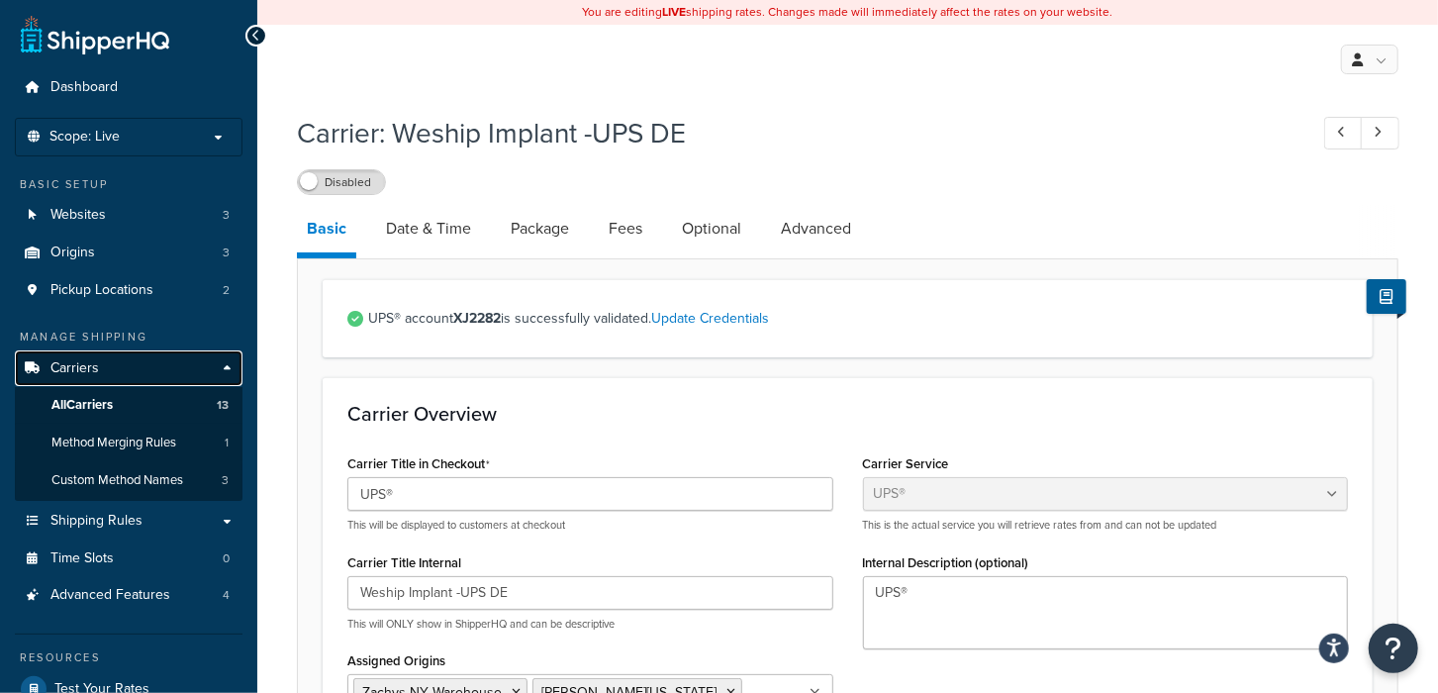 This screenshot has width=1438, height=693. Describe the element at coordinates (129, 595) in the screenshot. I see `a: Advanced Features4` at that location.